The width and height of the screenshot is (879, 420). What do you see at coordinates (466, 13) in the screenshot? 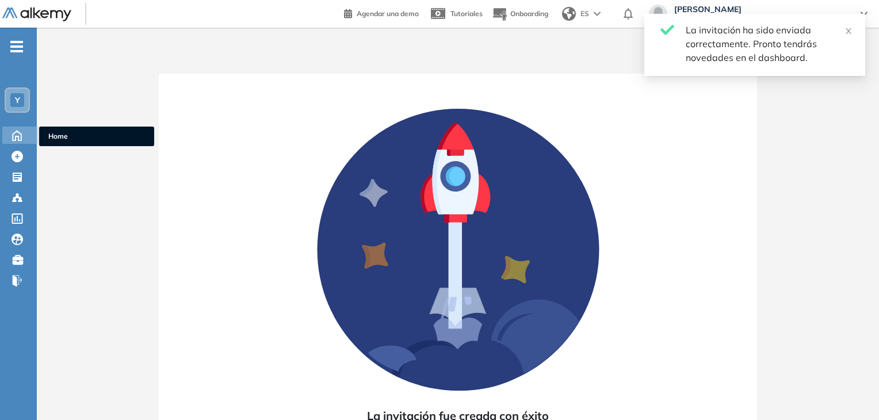
I see `span: Tutoriales` at bounding box center [466, 13].